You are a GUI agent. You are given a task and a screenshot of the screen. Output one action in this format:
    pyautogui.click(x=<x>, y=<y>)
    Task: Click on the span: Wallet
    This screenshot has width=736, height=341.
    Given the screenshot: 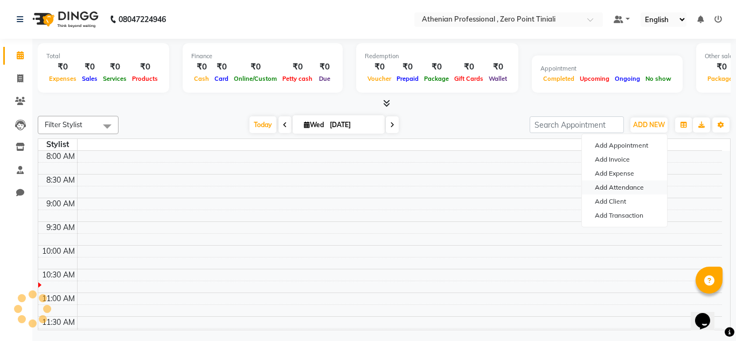 What is the action you would take?
    pyautogui.click(x=498, y=79)
    